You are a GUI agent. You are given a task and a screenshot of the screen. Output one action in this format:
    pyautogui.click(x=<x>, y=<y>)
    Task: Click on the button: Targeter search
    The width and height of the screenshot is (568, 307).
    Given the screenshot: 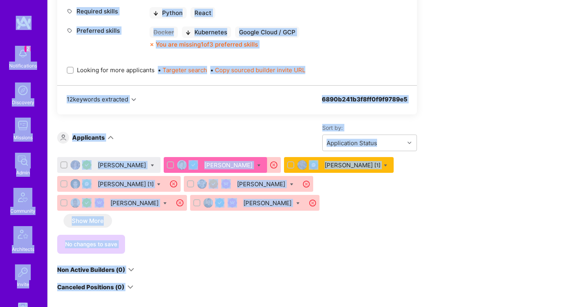 What is the action you would take?
    pyautogui.click(x=185, y=70)
    